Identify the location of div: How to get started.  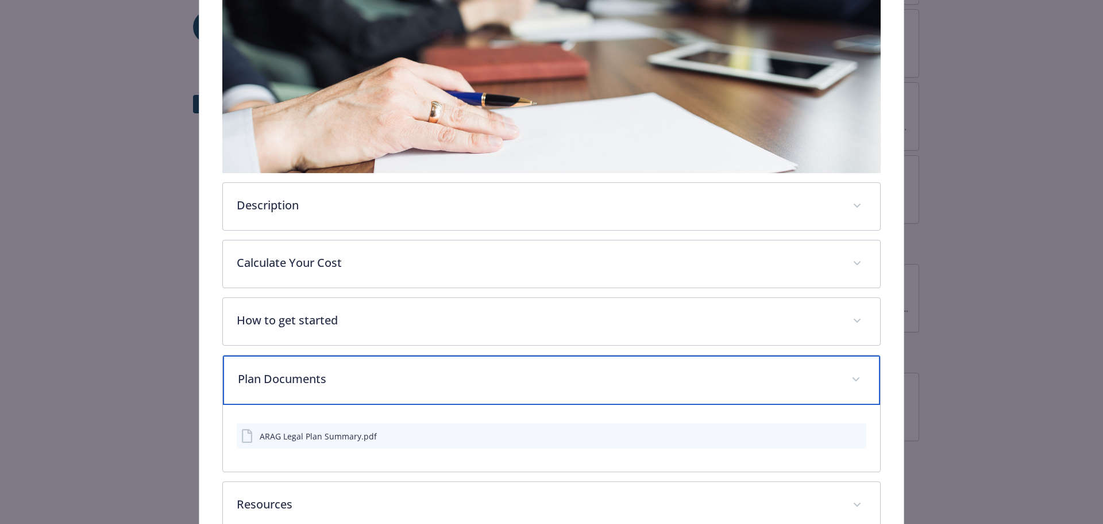
(552, 321).